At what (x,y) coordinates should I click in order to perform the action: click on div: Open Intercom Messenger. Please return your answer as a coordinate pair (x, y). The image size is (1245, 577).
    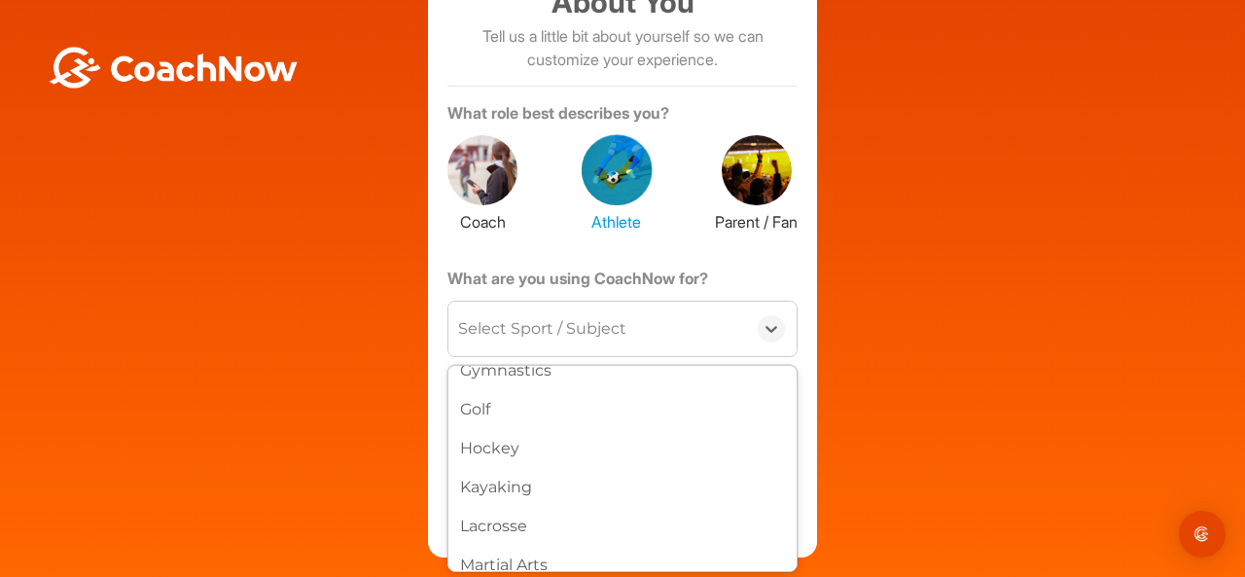
    Looking at the image, I should click on (1202, 534).